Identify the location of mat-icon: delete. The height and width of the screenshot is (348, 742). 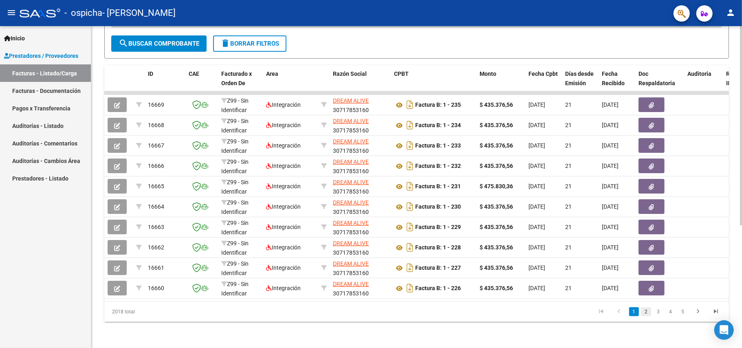
(225, 43).